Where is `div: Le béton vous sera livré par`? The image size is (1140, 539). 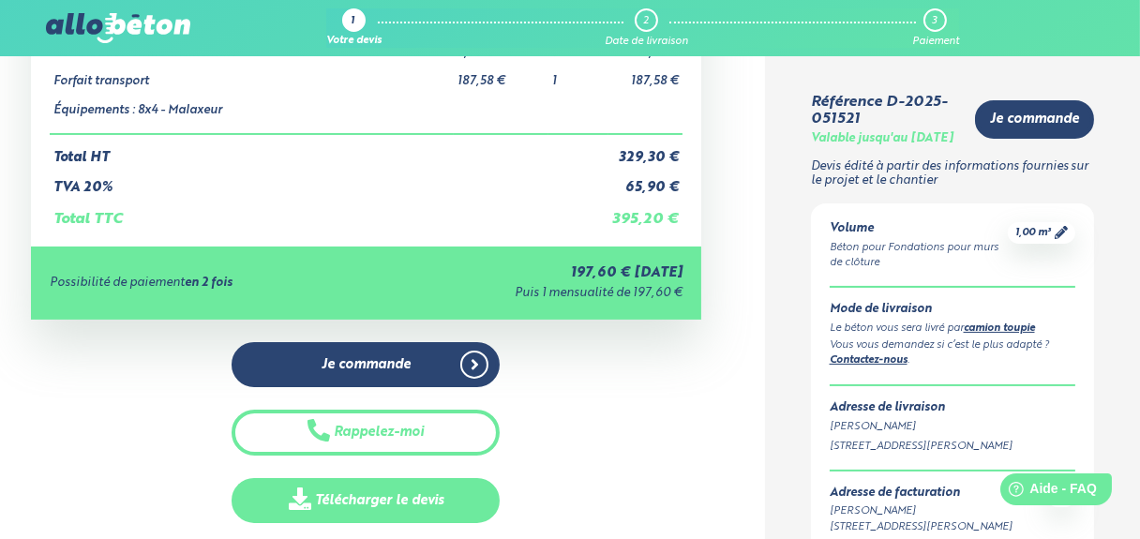 div: Le béton vous sera livré par is located at coordinates (953, 329).